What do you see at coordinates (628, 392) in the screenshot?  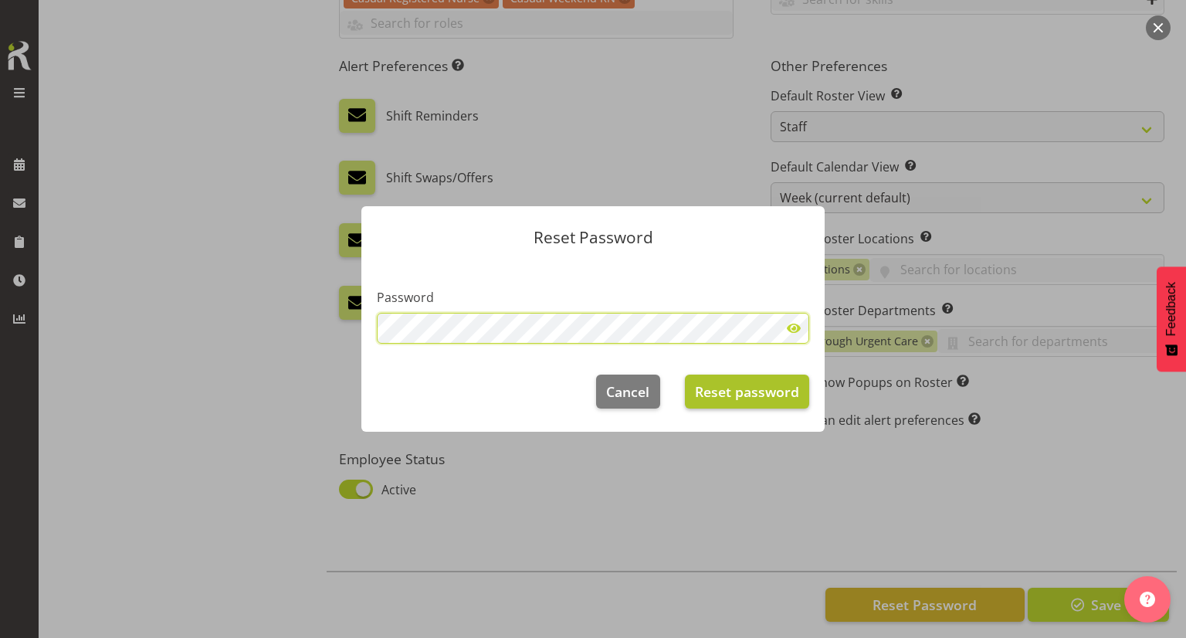 I see `button: Cancel` at bounding box center [628, 392].